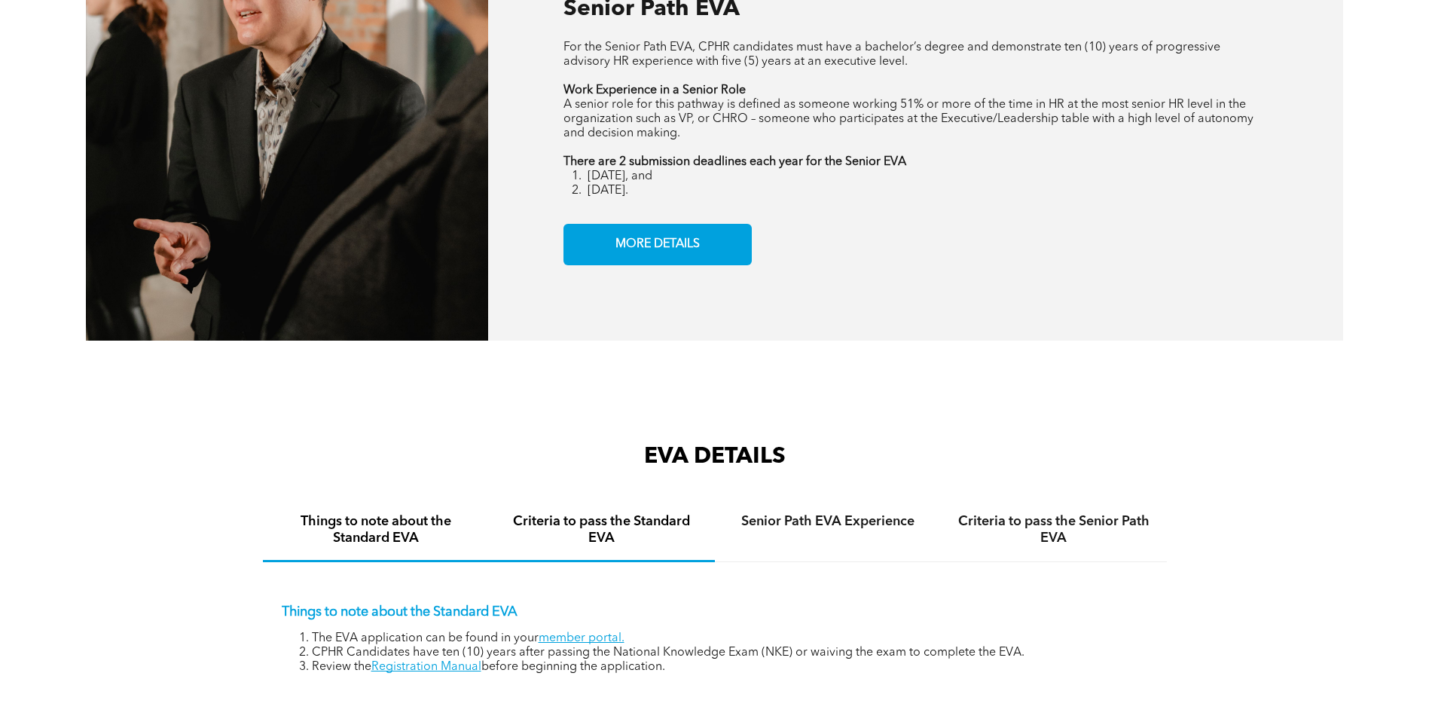  Describe the element at coordinates (658, 244) in the screenshot. I see `a: MORE DETAILS` at that location.